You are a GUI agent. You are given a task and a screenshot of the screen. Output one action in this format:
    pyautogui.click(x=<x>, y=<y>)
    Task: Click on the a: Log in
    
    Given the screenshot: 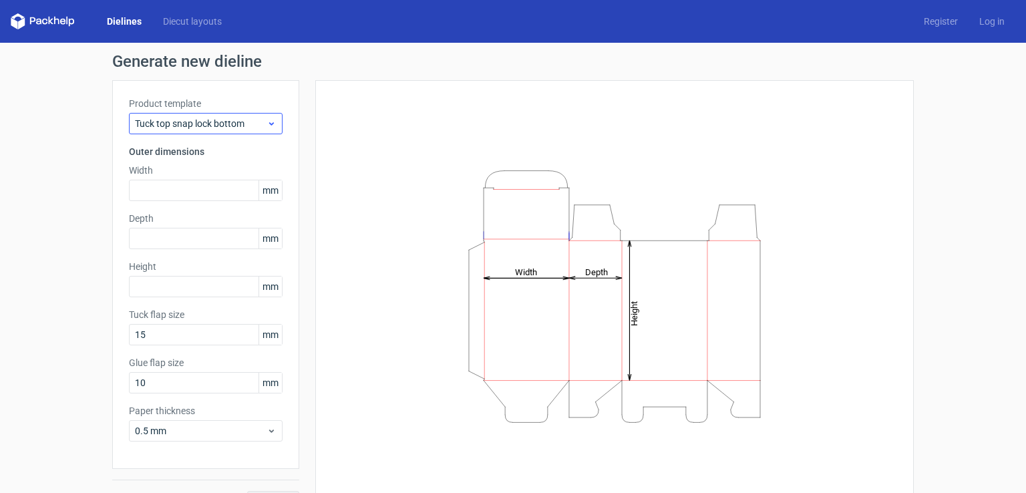 What is the action you would take?
    pyautogui.click(x=992, y=21)
    